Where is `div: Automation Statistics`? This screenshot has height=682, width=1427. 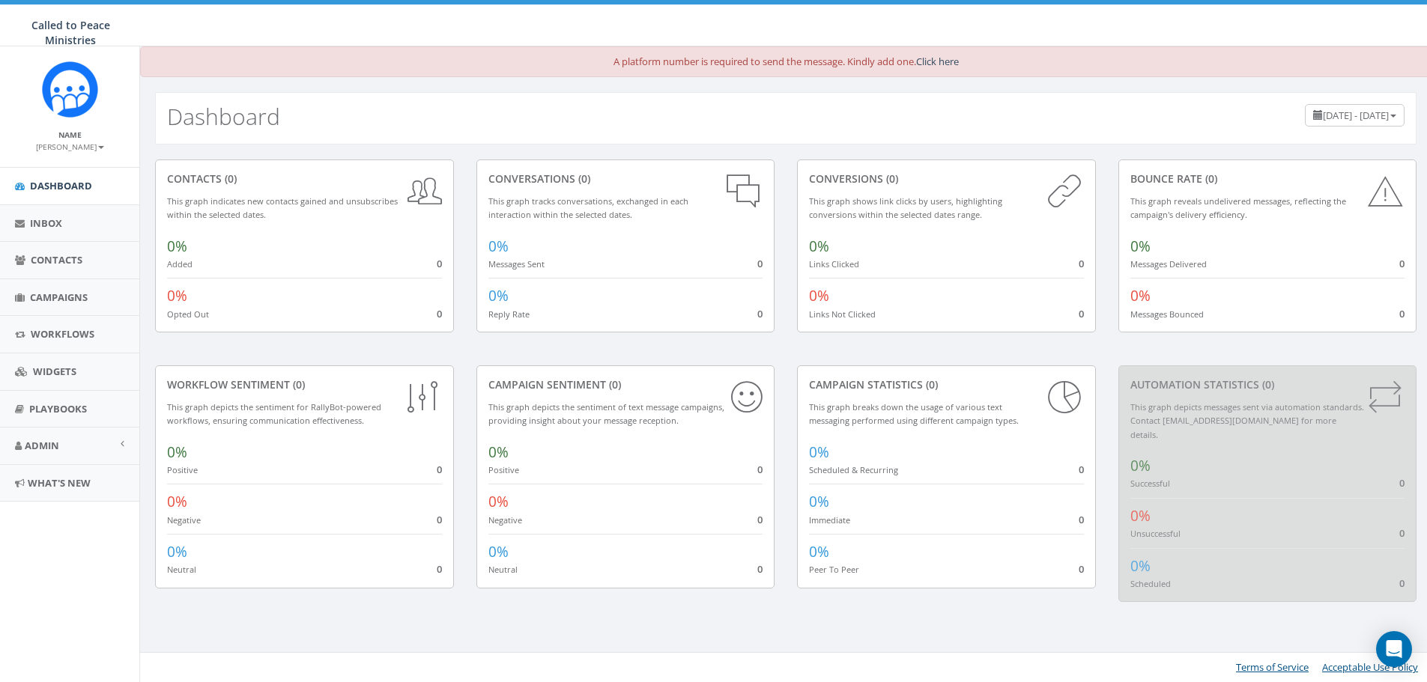 div: Automation Statistics is located at coordinates (1267, 385).